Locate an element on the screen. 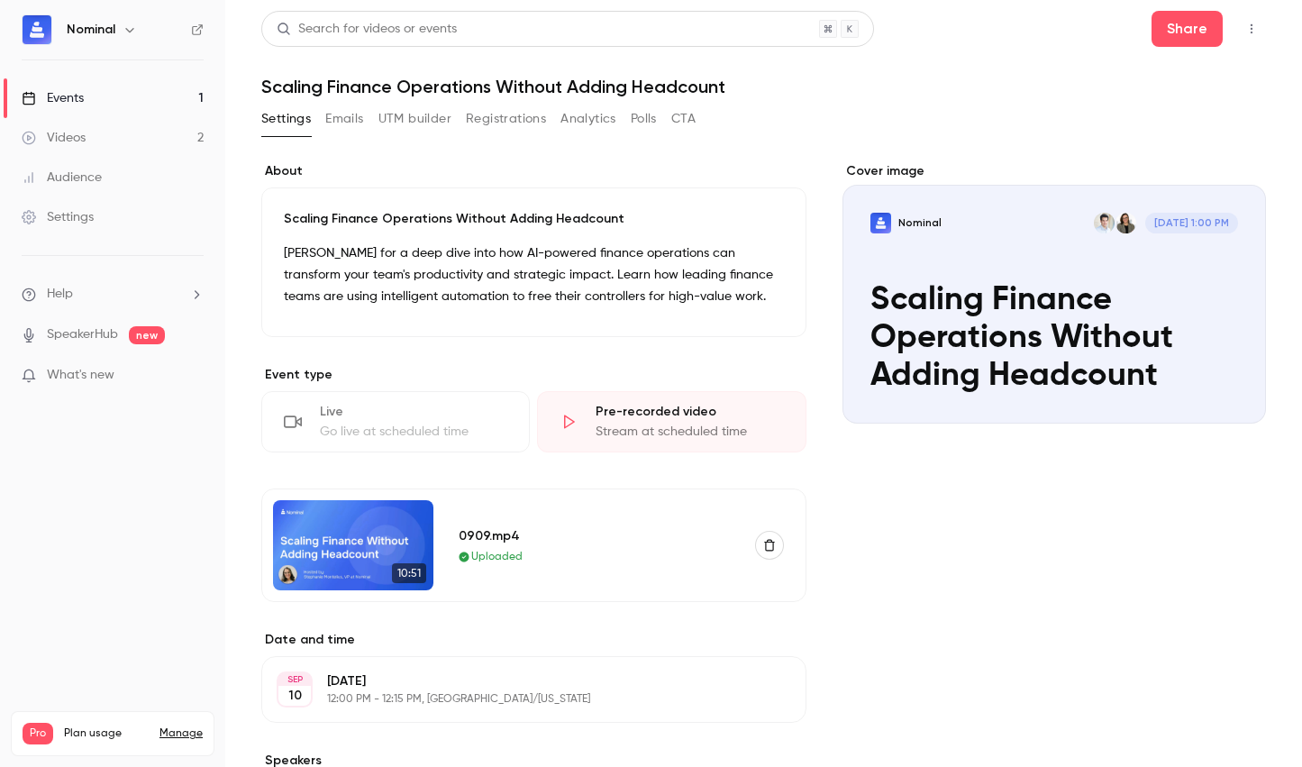  h1: Scaling Finance Operations Without Adding Headcount is located at coordinates (763, 86).